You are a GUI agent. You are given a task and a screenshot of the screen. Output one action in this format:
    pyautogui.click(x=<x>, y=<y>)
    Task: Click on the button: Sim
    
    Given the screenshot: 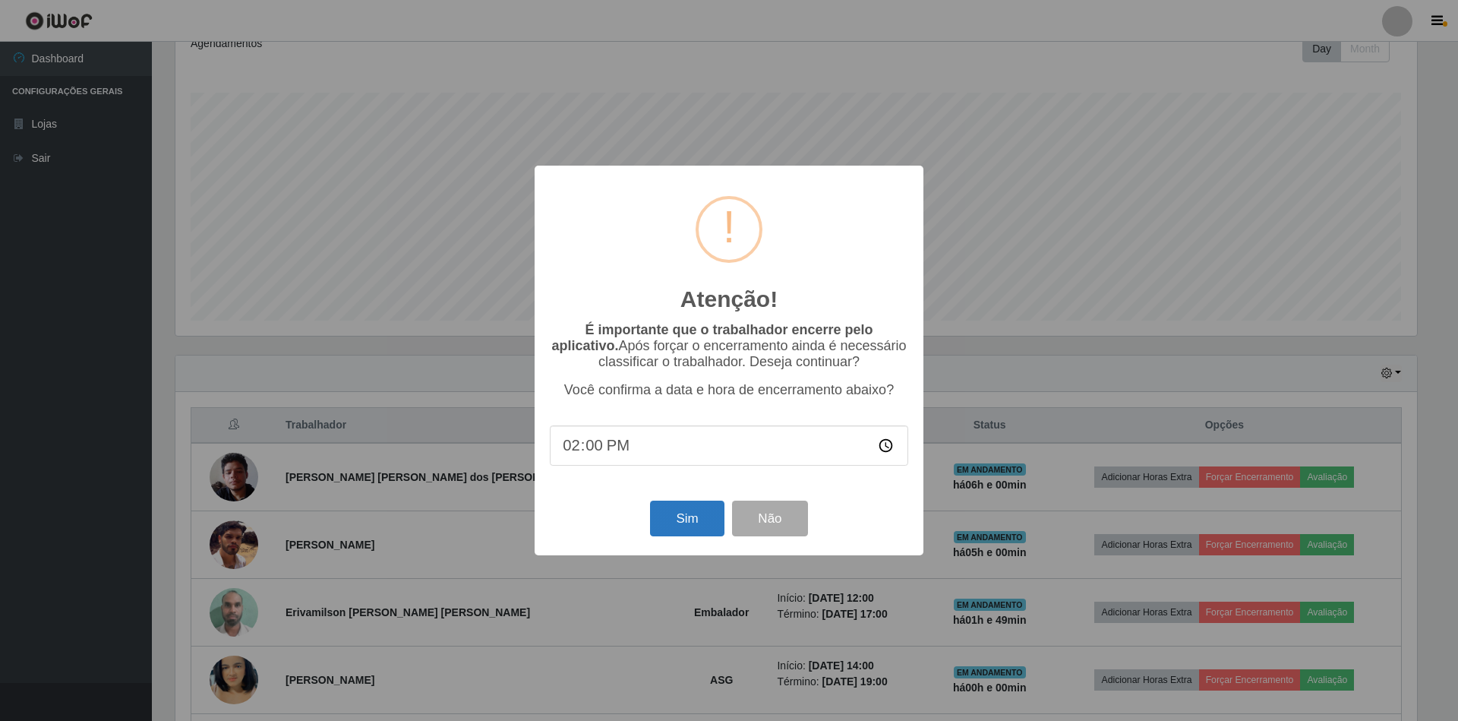 What is the action you would take?
    pyautogui.click(x=687, y=518)
    